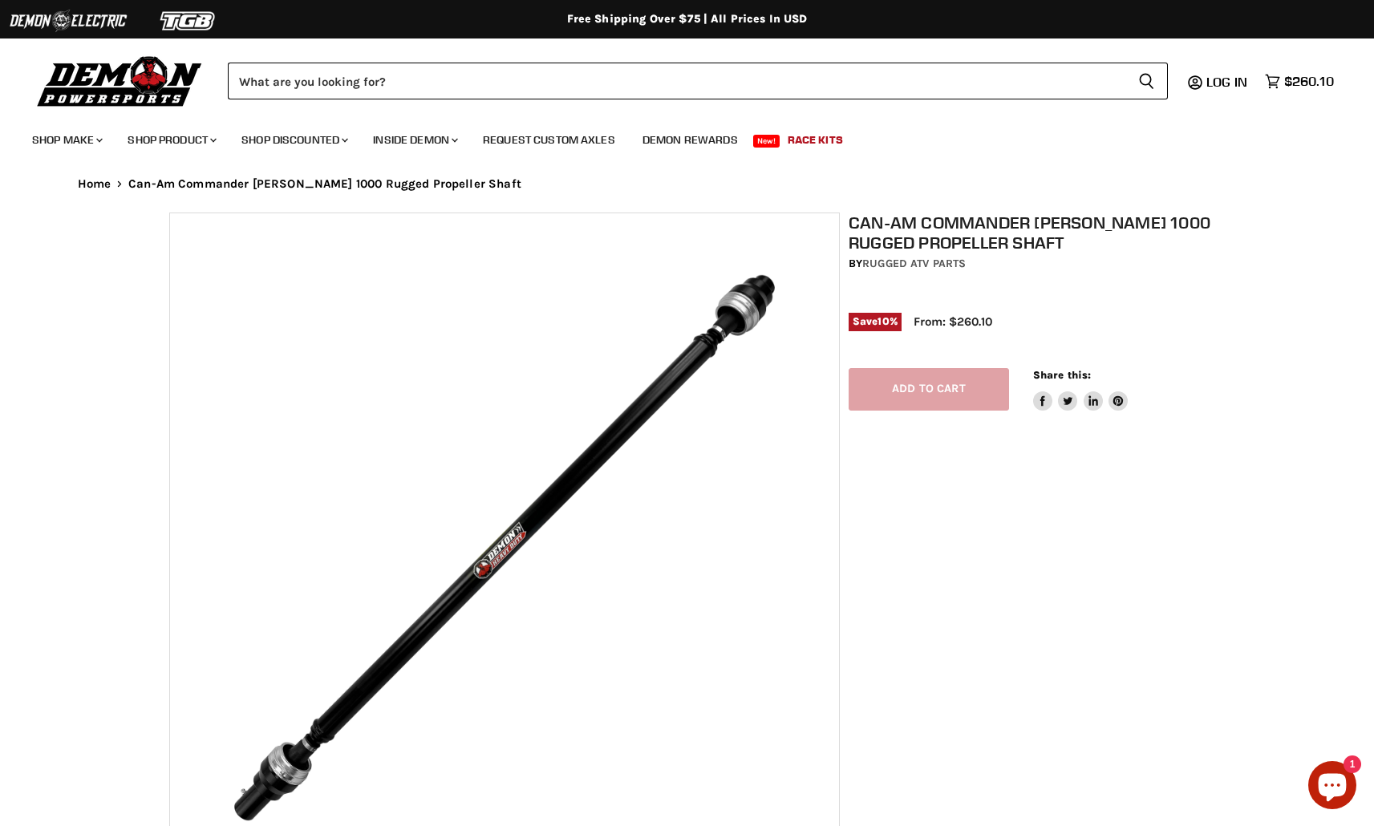 This screenshot has height=826, width=1374. Describe the element at coordinates (1031, 264) in the screenshot. I see `div: by` at that location.